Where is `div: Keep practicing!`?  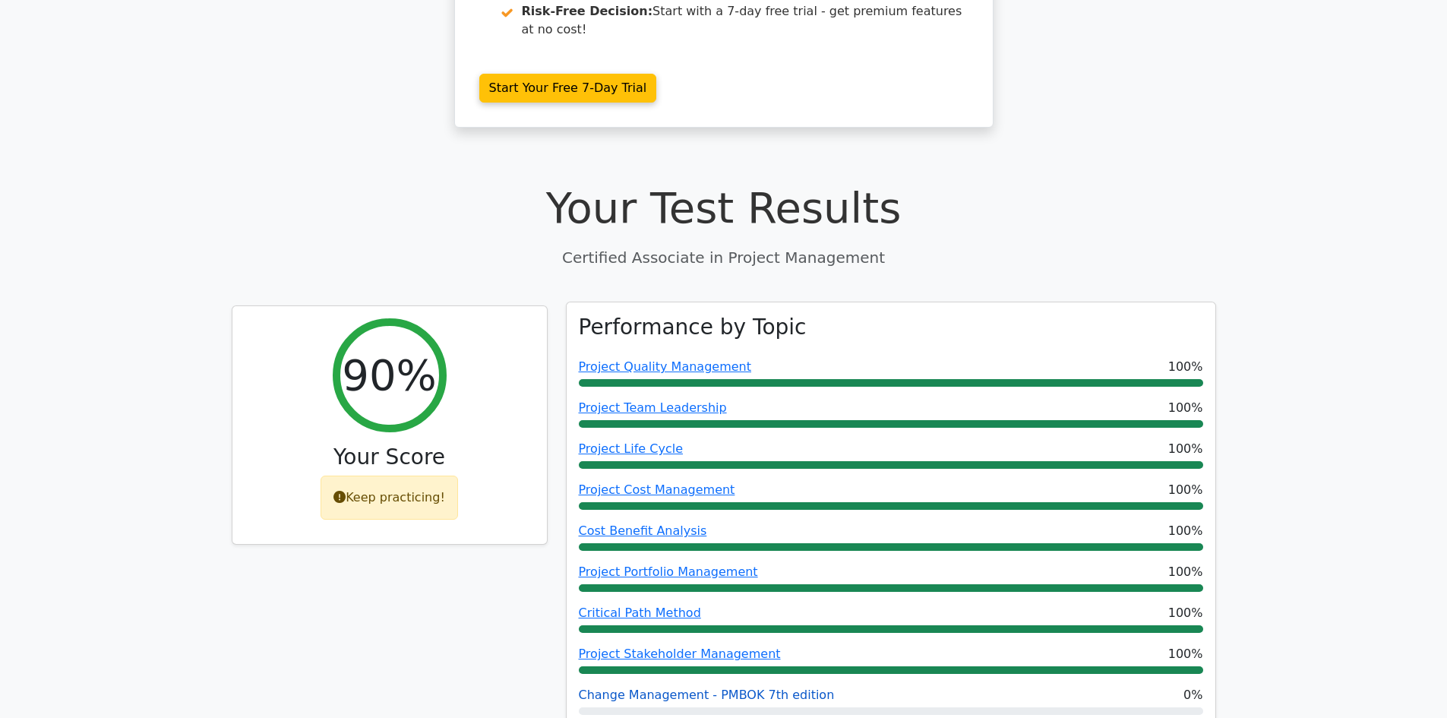 div: Keep practicing! is located at coordinates (389, 498).